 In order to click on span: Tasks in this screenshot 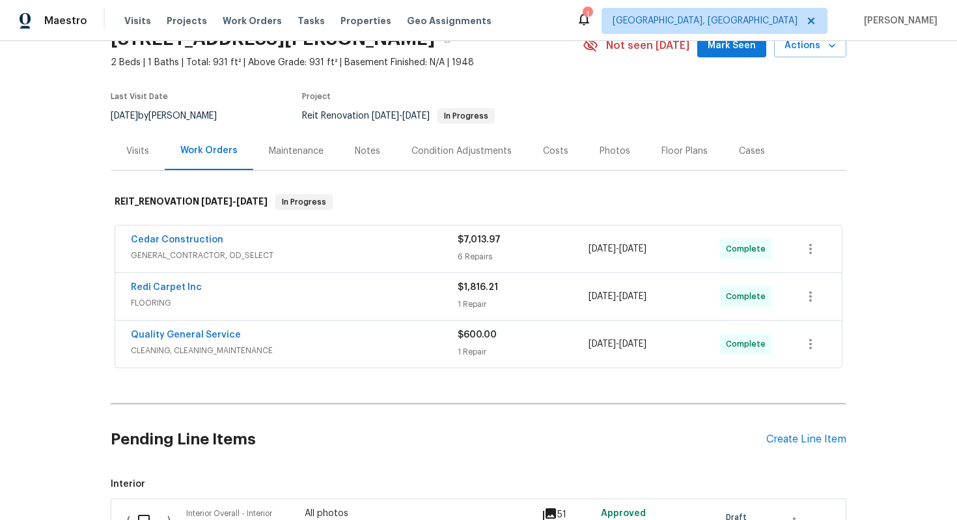, I will do `click(311, 21)`.